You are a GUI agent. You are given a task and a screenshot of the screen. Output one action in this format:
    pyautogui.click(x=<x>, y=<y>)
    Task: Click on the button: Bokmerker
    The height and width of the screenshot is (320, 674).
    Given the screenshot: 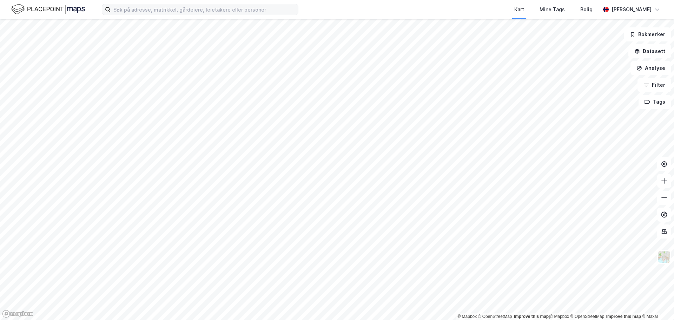 What is the action you would take?
    pyautogui.click(x=647, y=34)
    